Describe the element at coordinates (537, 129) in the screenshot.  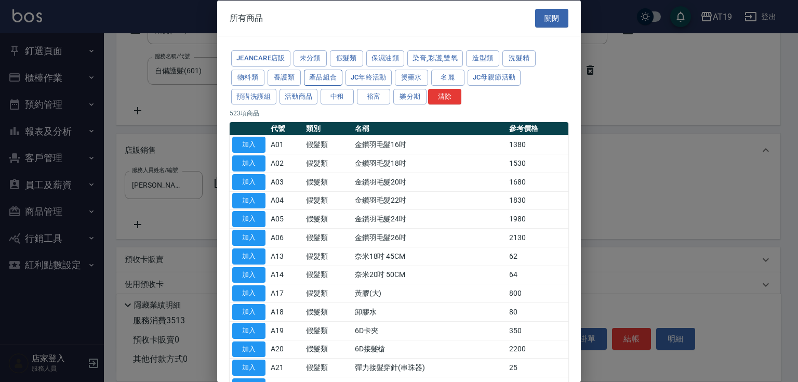
I see `th: 參考價格` at that location.